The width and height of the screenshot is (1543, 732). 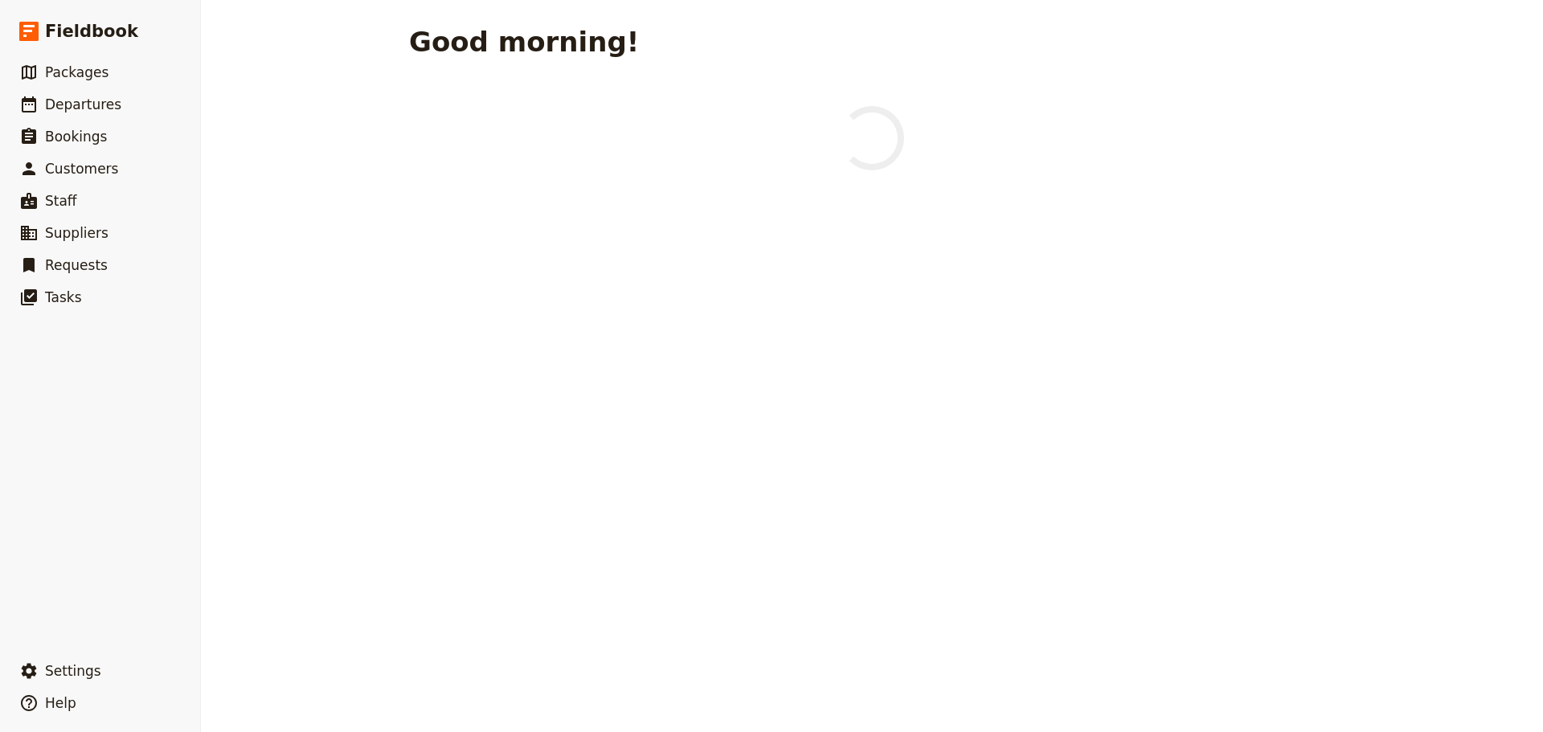 I want to click on span: Suppliers, so click(x=76, y=233).